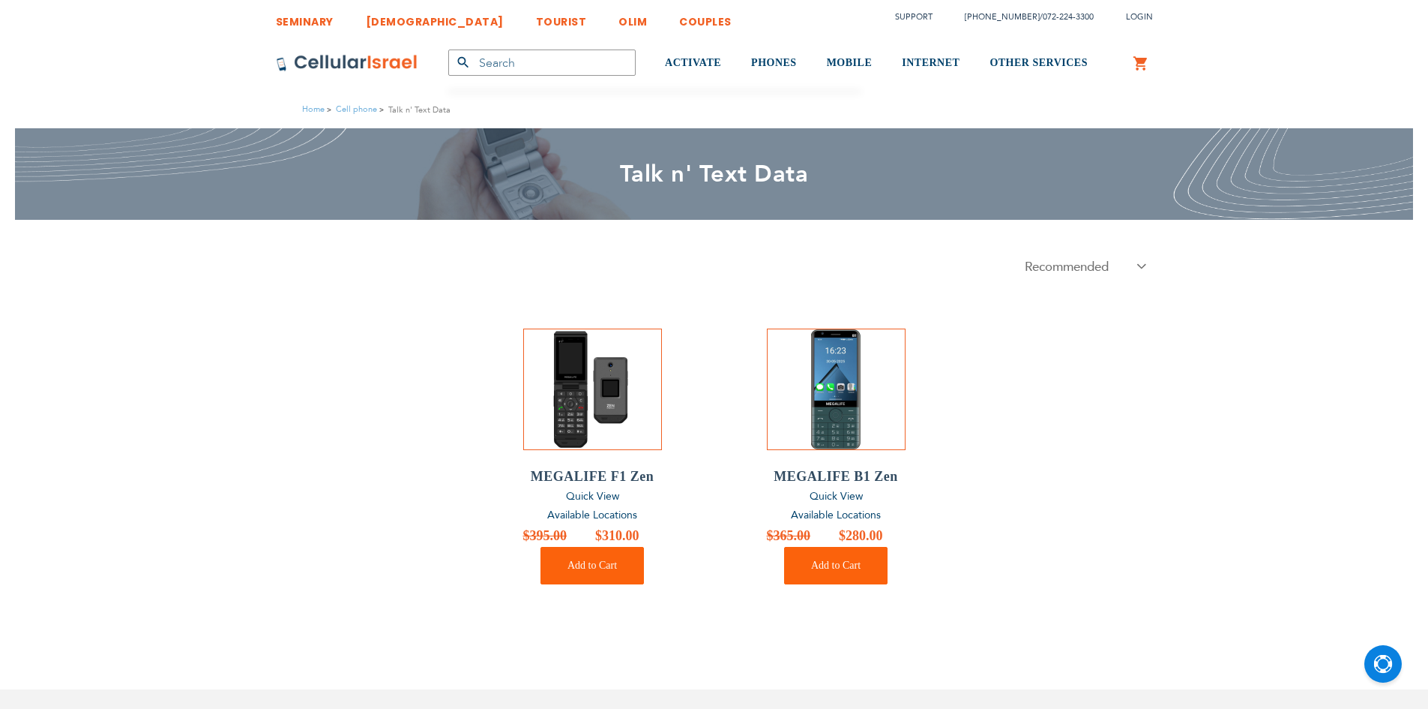 This screenshot has width=1428, height=709. Describe the element at coordinates (592, 476) in the screenshot. I see `a: MEGALIFE F1 Zen` at that location.